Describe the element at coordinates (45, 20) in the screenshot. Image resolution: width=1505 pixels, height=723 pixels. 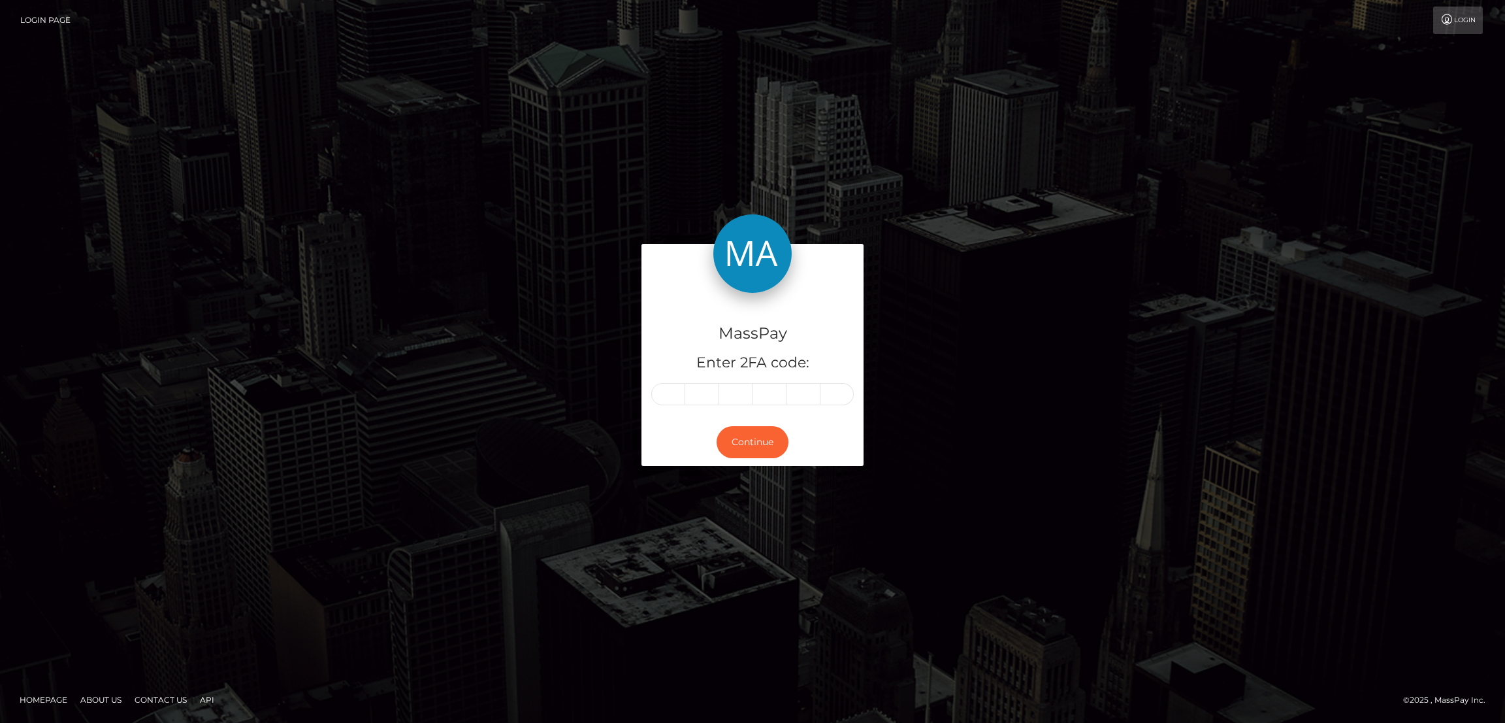
I see `a: Login Page` at that location.